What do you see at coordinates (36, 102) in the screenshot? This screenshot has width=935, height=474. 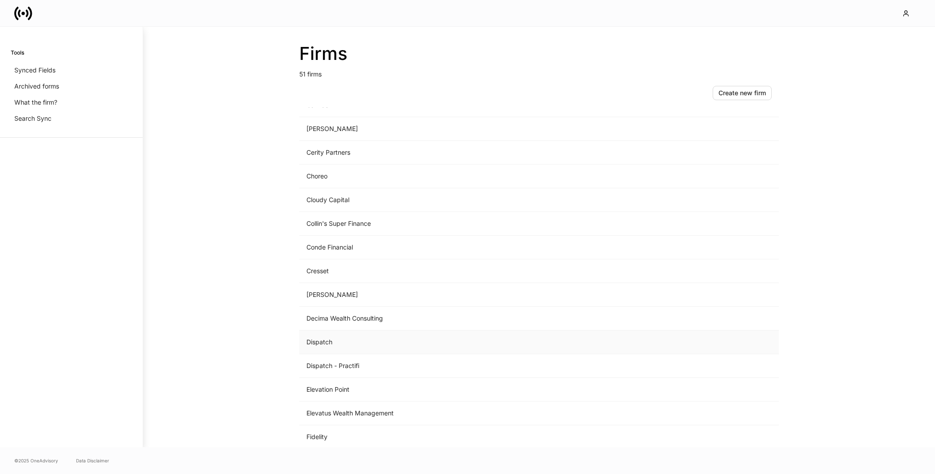 I see `p: What the firm?` at bounding box center [36, 102].